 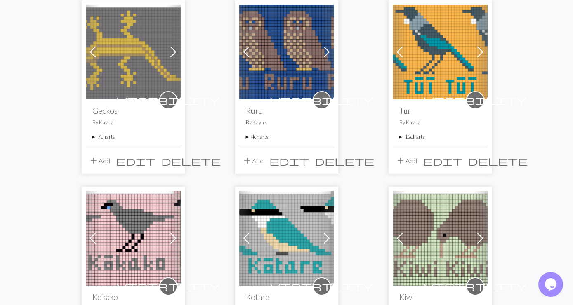 What do you see at coordinates (440, 297) in the screenshot?
I see `h2: Kiwi` at bounding box center [440, 297].